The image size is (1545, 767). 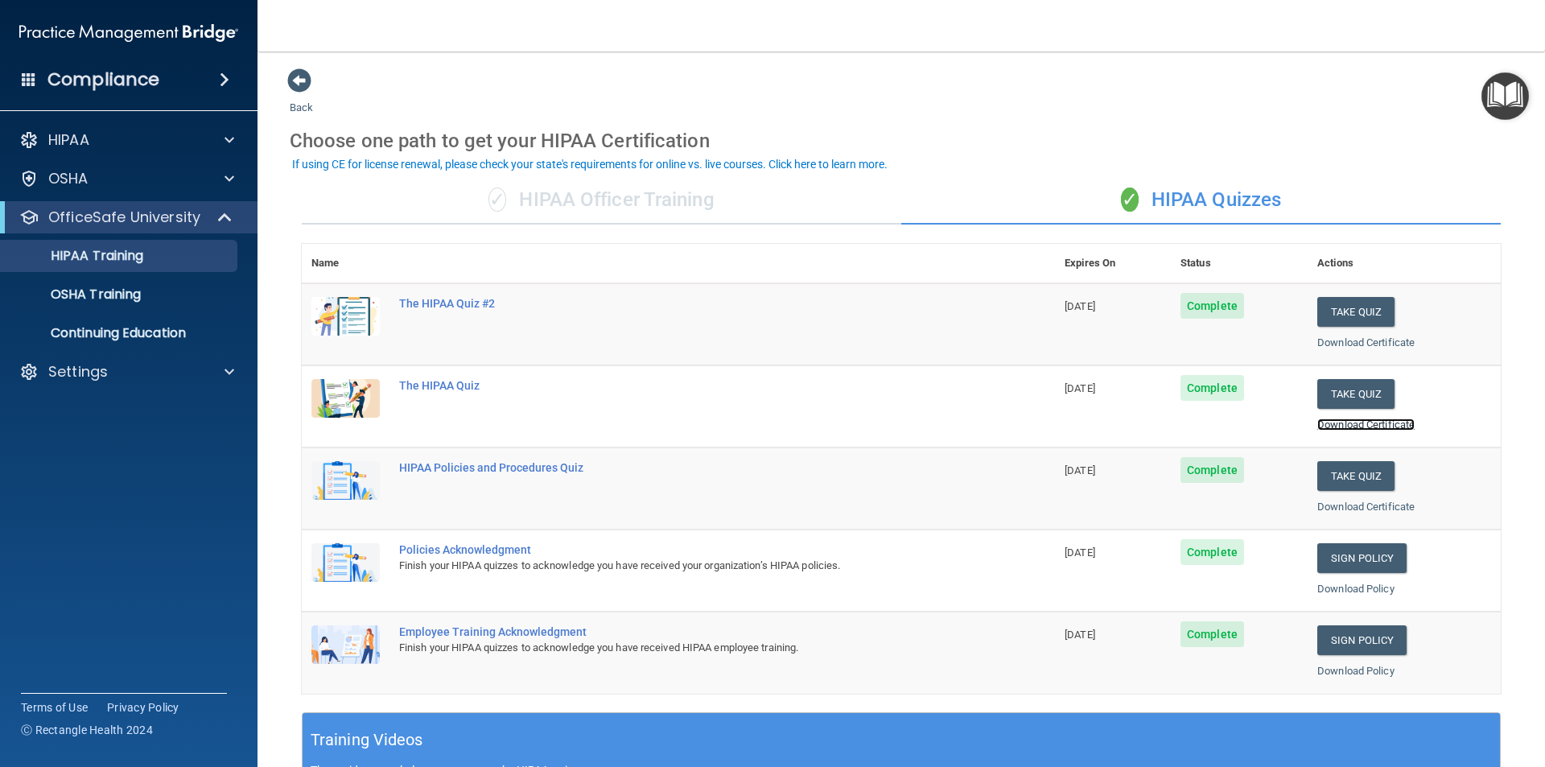 What do you see at coordinates (126, 217) in the screenshot?
I see `a: OfficeSafe University` at bounding box center [126, 217].